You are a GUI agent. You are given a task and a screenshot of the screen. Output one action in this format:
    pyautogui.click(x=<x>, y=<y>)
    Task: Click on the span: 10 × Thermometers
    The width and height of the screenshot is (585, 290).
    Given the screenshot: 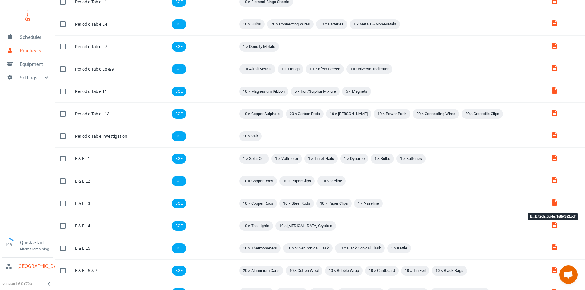 What is the action you would take?
    pyautogui.click(x=260, y=249)
    